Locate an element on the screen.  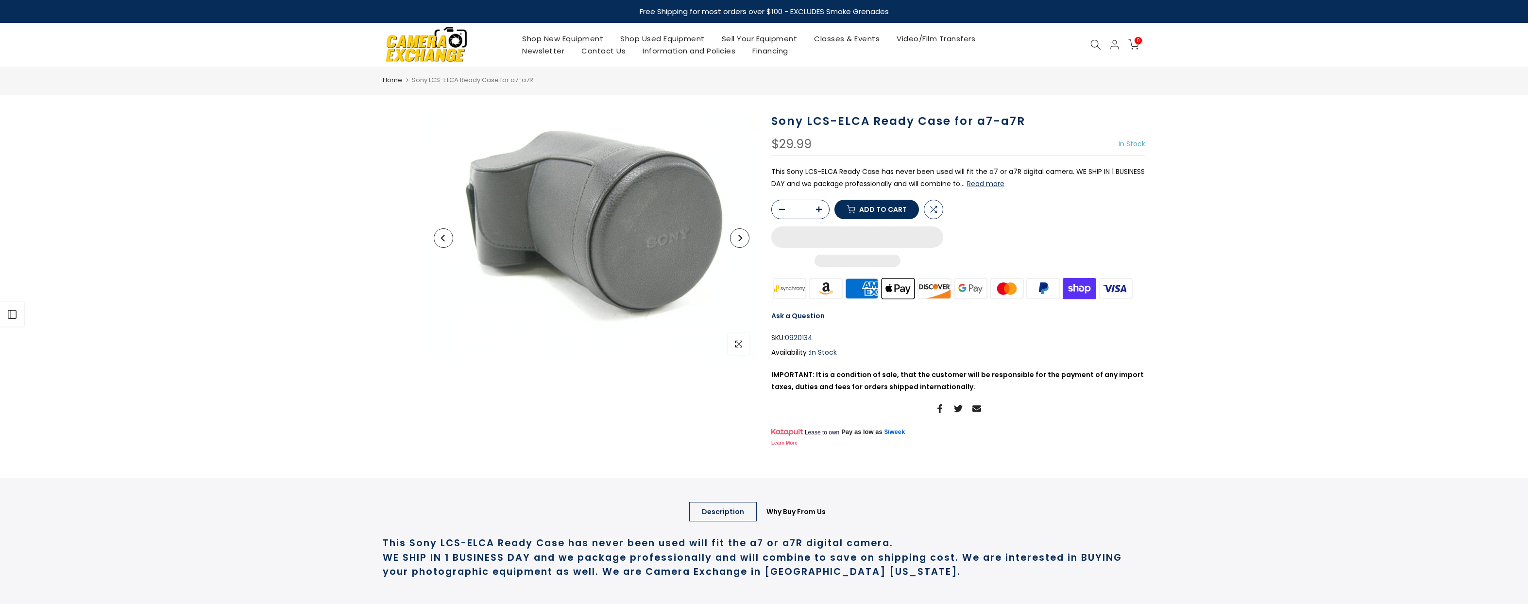
p: This Sony LCS-ELCA Ready Case has never been used will fit the a7 or a7R digital camera. WE SHIP ... is located at coordinates (958, 178).